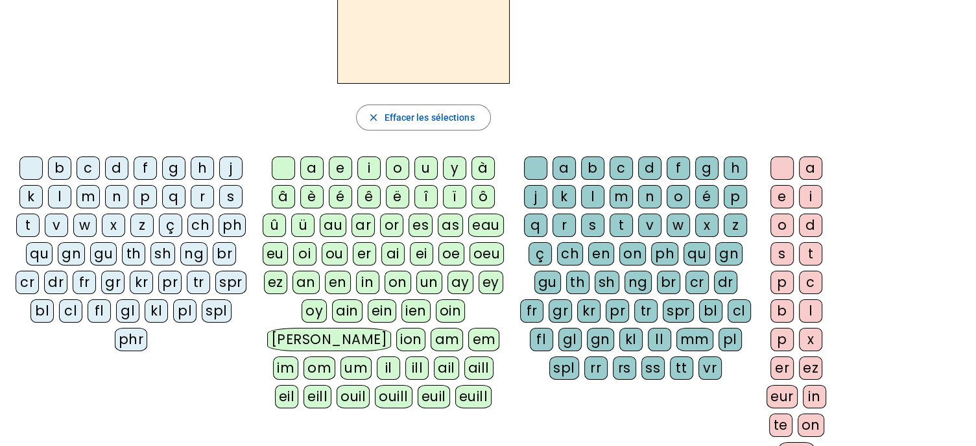 The height and width of the screenshot is (446, 976). I want to click on div: an, so click(306, 282).